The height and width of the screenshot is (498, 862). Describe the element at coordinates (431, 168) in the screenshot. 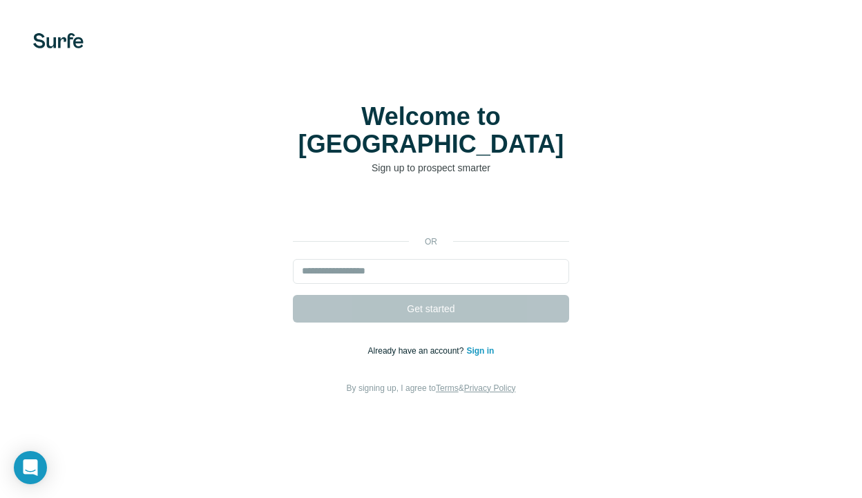

I see `p: Sign up to prospect smarter` at that location.